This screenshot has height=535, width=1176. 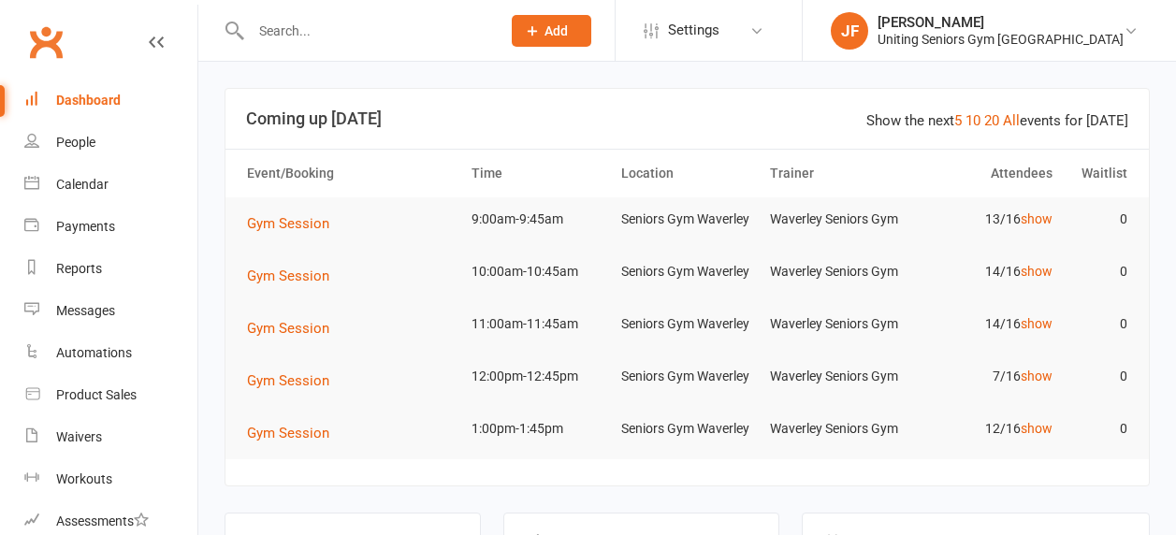 What do you see at coordinates (96, 395) in the screenshot?
I see `div: Product Sales` at bounding box center [96, 395].